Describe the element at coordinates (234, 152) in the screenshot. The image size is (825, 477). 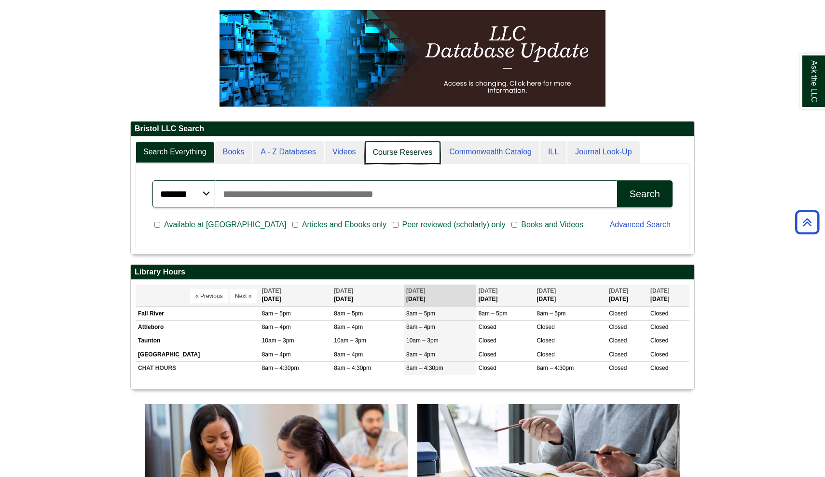
I see `a: Books` at that location.